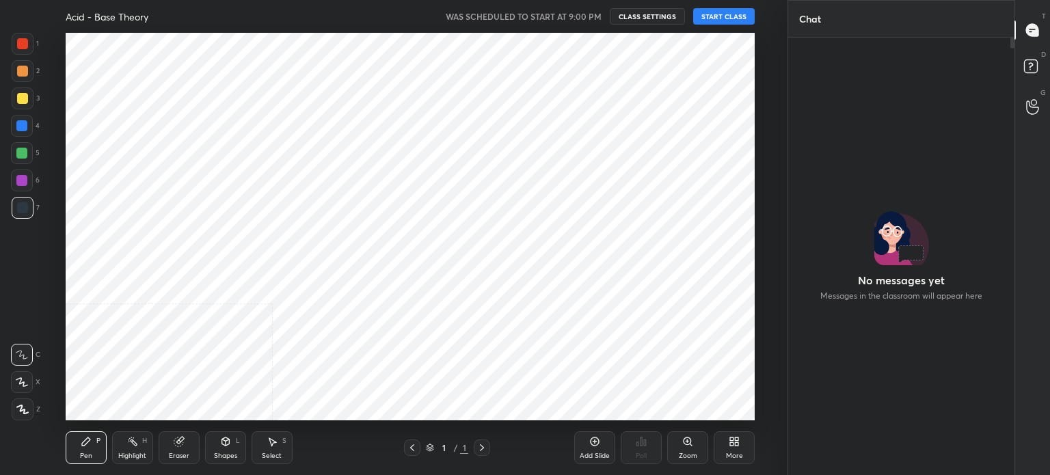 The image size is (1050, 475). What do you see at coordinates (25, 208) in the screenshot?
I see `div: 7` at bounding box center [25, 208].